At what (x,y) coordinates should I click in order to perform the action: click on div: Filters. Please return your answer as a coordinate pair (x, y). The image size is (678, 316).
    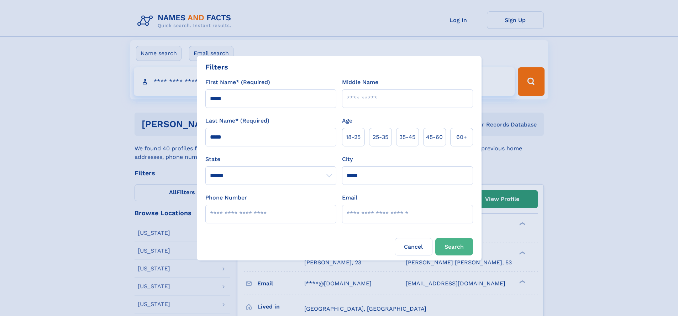
    Looking at the image, I should click on (217, 67).